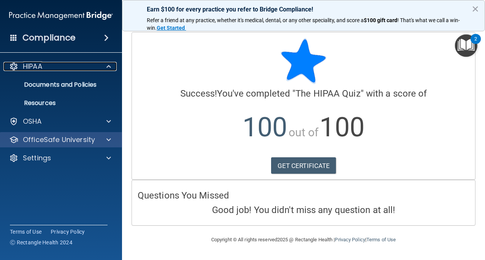  I want to click on h4: Compliance, so click(49, 38).